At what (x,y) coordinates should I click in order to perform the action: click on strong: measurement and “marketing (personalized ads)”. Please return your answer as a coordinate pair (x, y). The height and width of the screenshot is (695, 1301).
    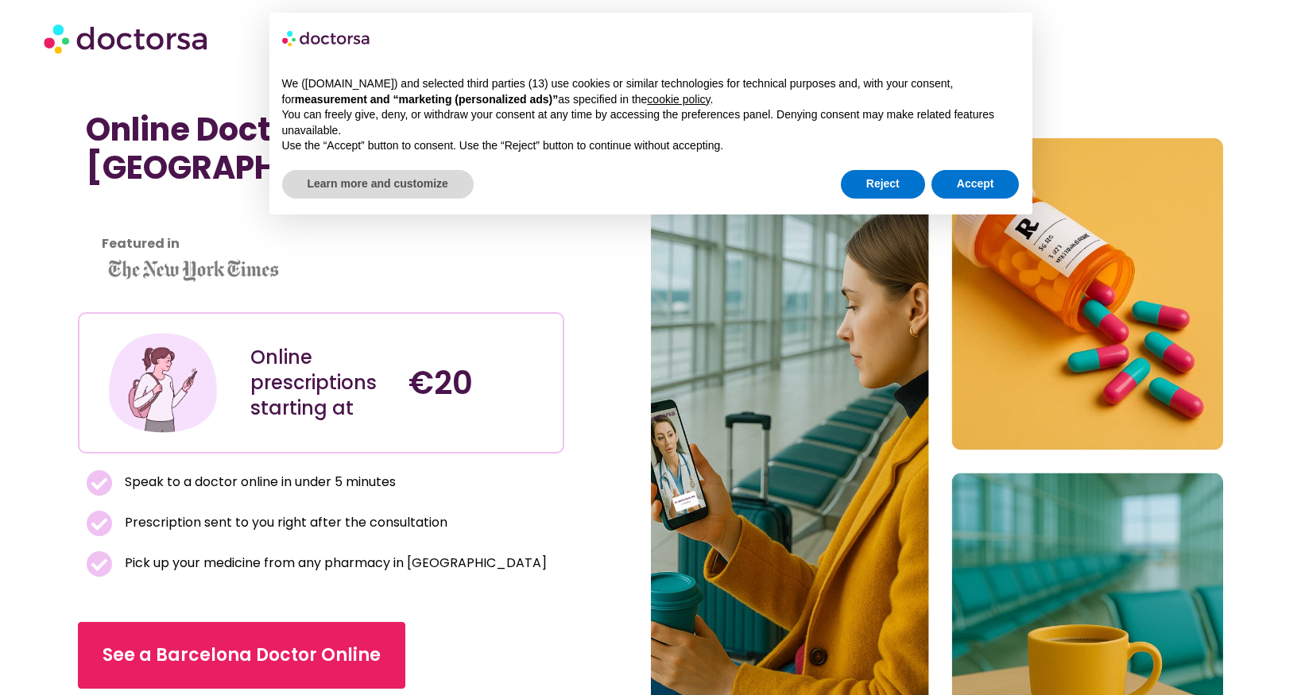
    Looking at the image, I should click on (426, 99).